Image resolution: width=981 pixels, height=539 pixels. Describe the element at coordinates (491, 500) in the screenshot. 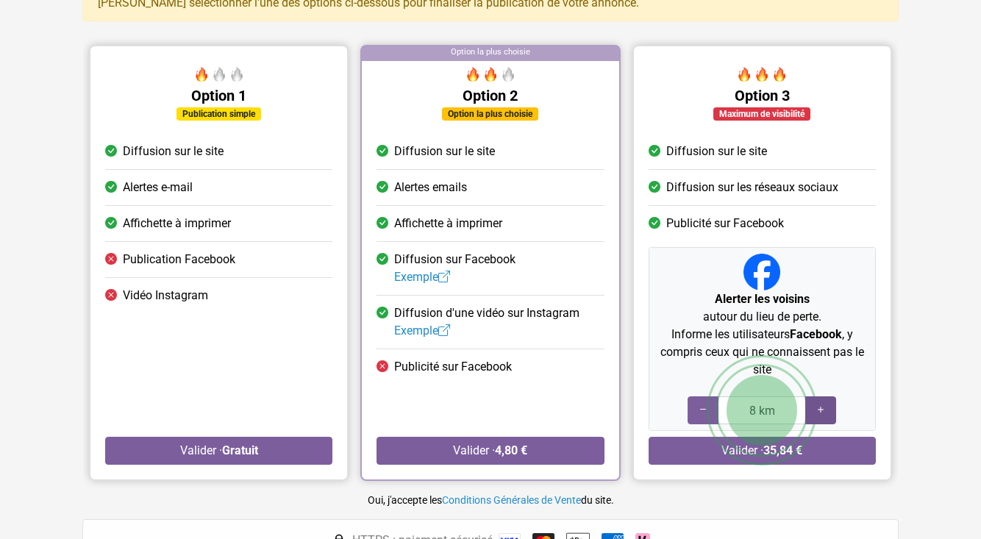

I see `small: Oui, j'accepte les du site.` at that location.